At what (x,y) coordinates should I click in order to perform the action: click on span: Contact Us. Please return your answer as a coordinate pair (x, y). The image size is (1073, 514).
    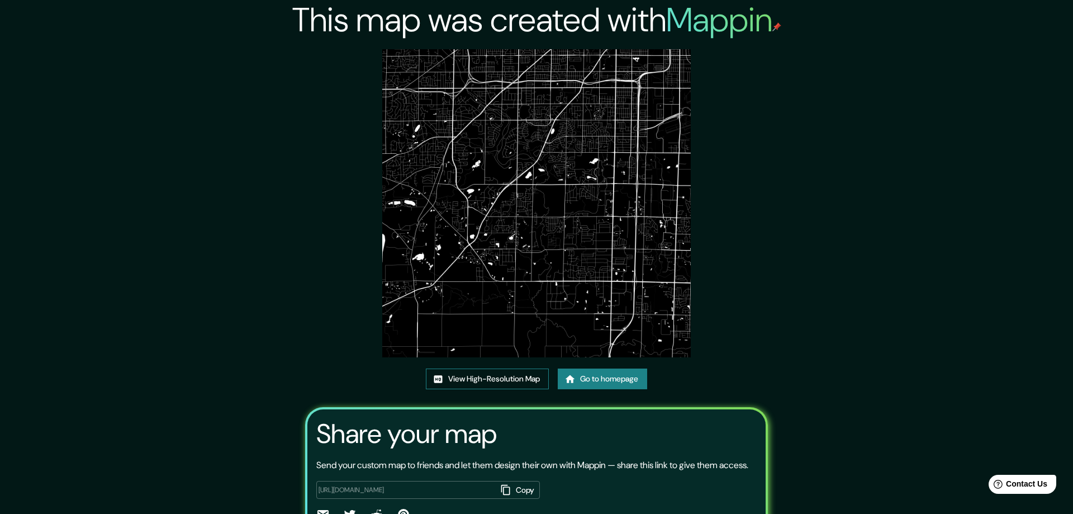
    Looking at the image, I should click on (53, 13).